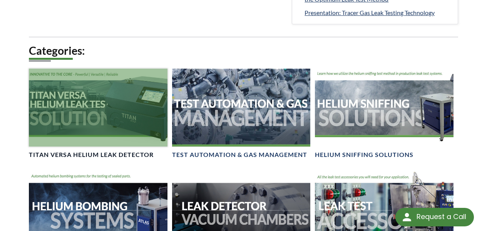 Image resolution: width=487 pixels, height=231 pixels. Describe the element at coordinates (91, 154) in the screenshot. I see `h4: TITAN VERSA Helium Leak Detector` at that location.